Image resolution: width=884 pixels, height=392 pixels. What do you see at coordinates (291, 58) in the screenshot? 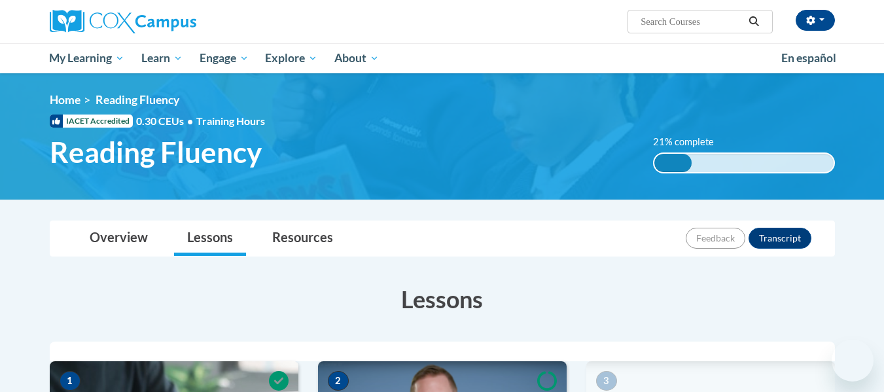
I see `a: Explore` at bounding box center [291, 58].